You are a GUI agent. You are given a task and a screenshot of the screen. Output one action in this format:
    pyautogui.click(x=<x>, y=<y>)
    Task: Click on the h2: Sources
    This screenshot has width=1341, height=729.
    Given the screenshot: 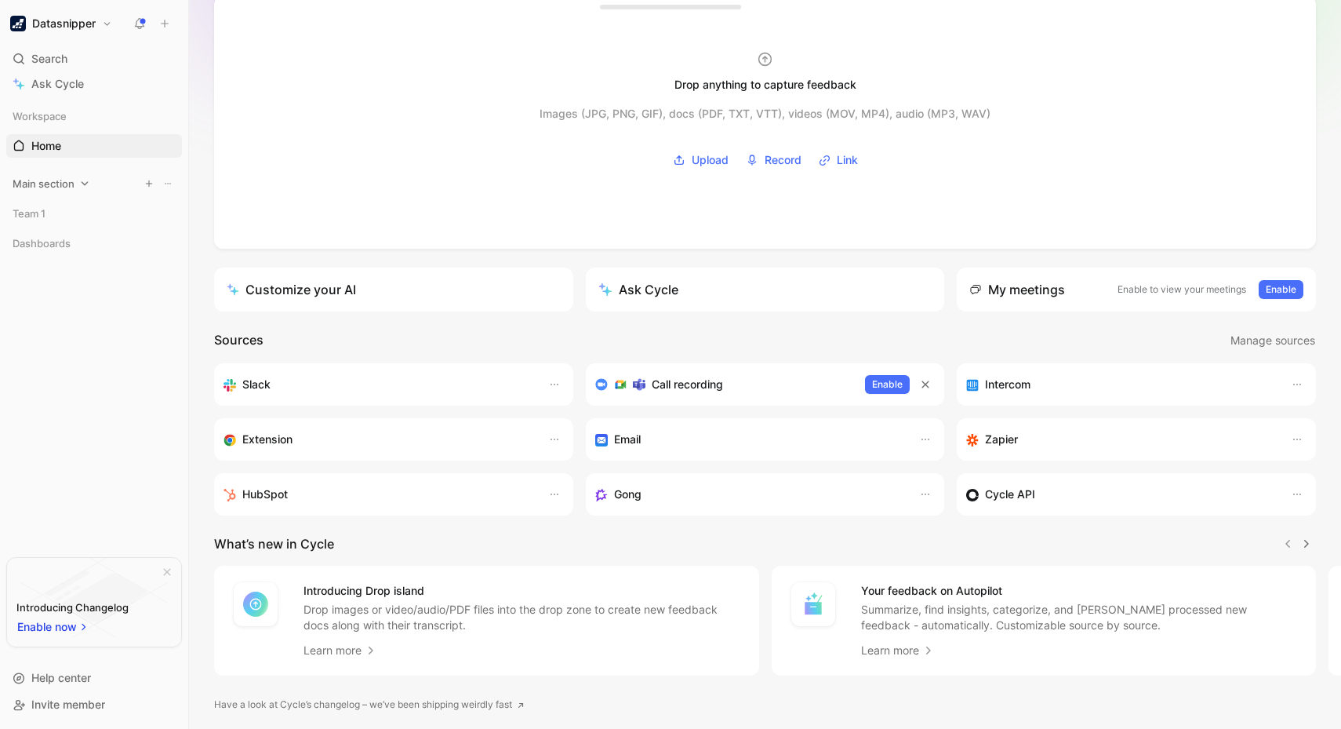 What is the action you would take?
    pyautogui.click(x=238, y=340)
    